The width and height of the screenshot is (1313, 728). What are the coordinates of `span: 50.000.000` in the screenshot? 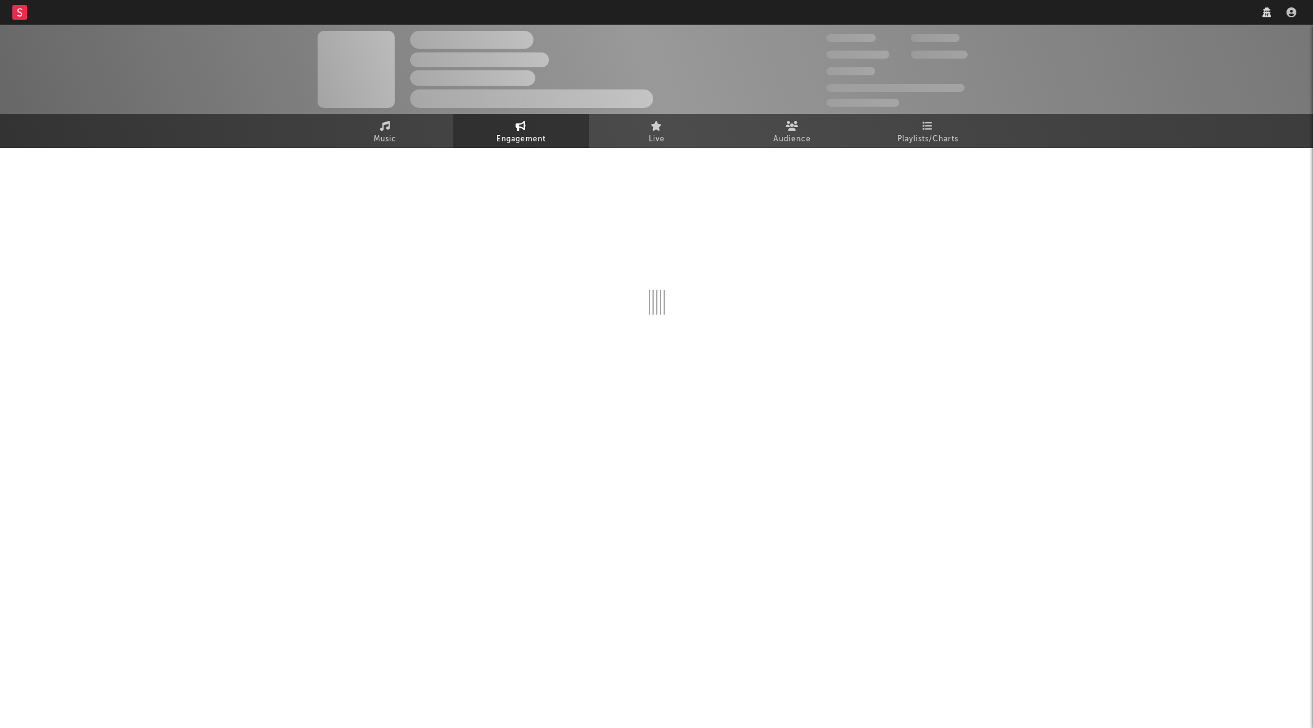 It's located at (858, 54).